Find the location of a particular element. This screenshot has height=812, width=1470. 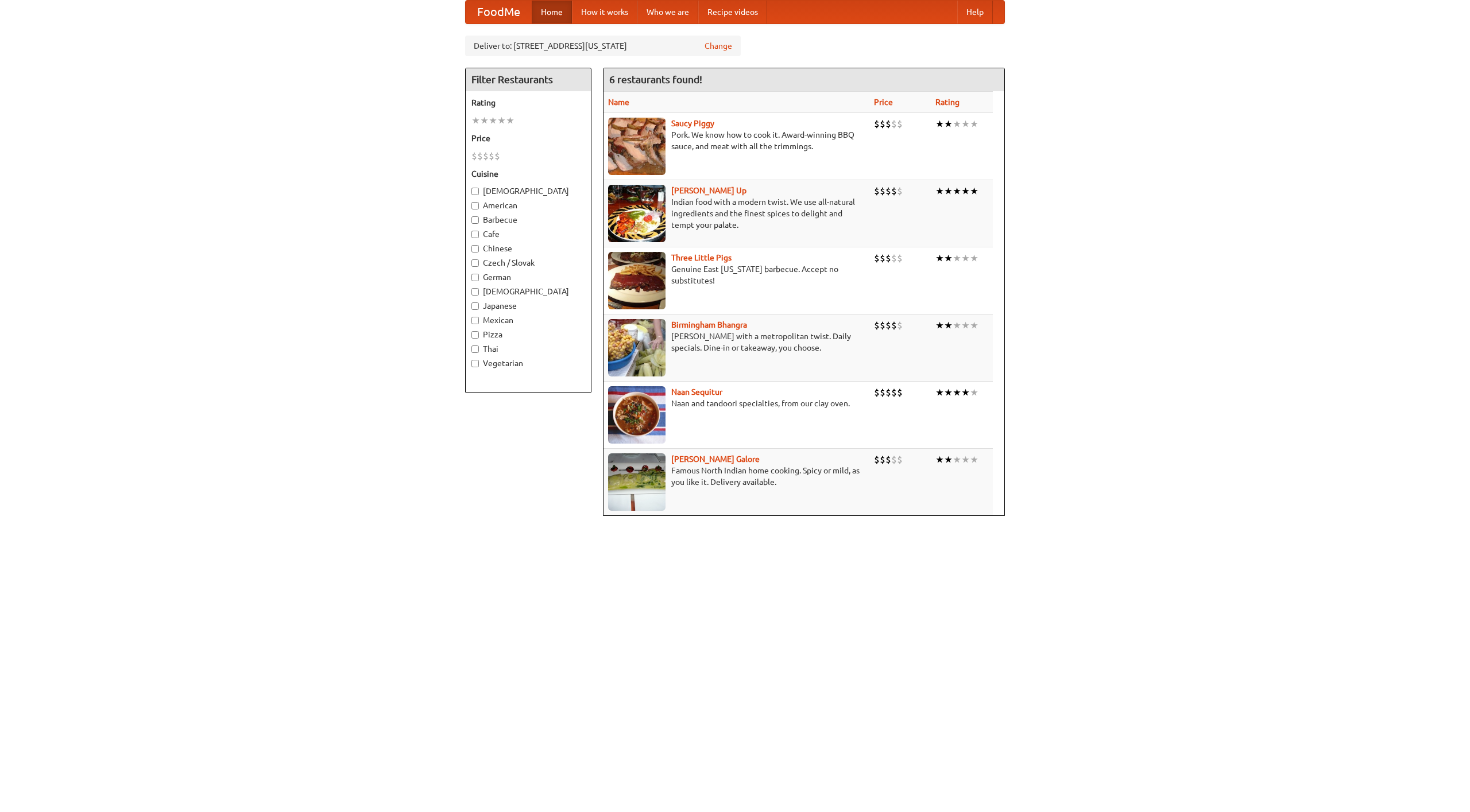

label: American is located at coordinates (528, 205).